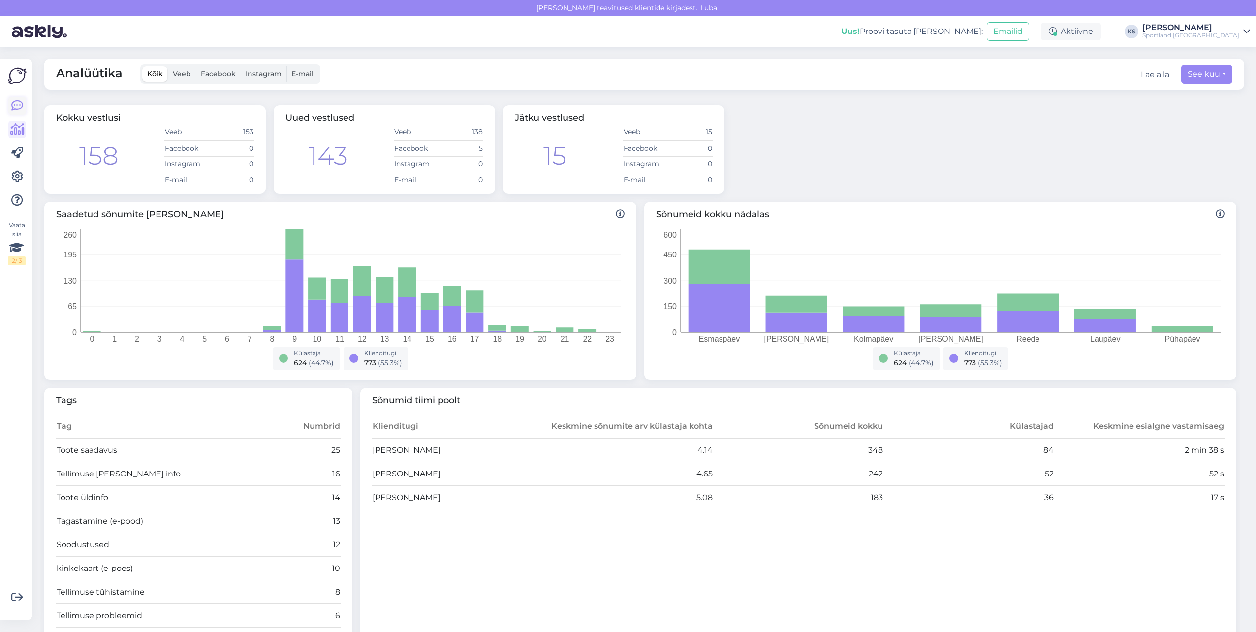  Describe the element at coordinates (159, 339) in the screenshot. I see `tspan: 3` at that location.